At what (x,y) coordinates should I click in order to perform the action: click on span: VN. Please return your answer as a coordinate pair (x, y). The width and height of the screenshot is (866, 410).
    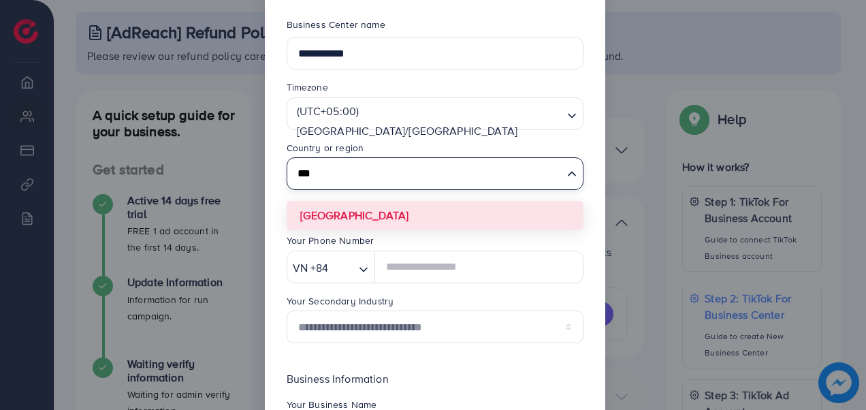
    Looking at the image, I should click on (300, 268).